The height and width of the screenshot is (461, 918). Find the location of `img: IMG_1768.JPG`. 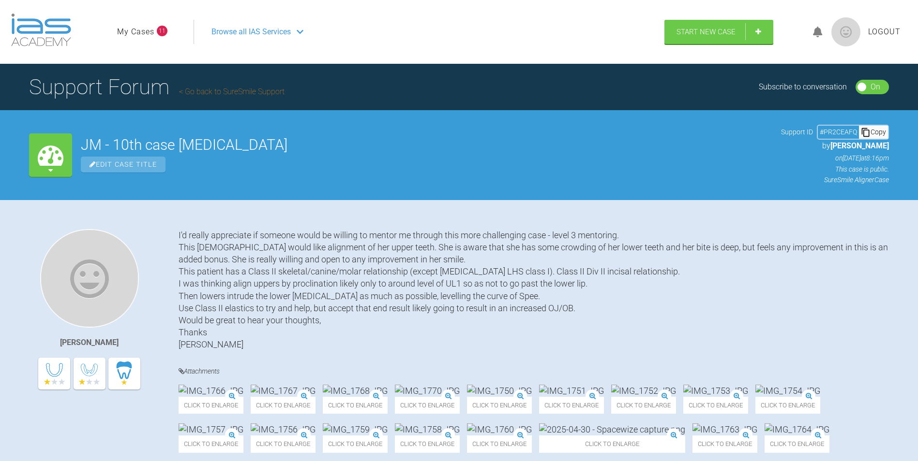

img: IMG_1768.JPG is located at coordinates (355, 391).